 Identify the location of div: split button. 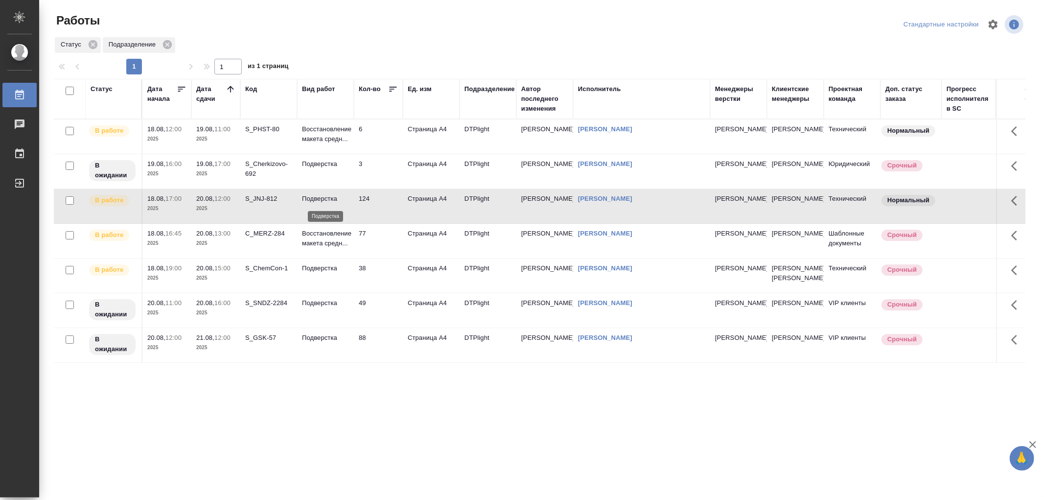
(941, 24).